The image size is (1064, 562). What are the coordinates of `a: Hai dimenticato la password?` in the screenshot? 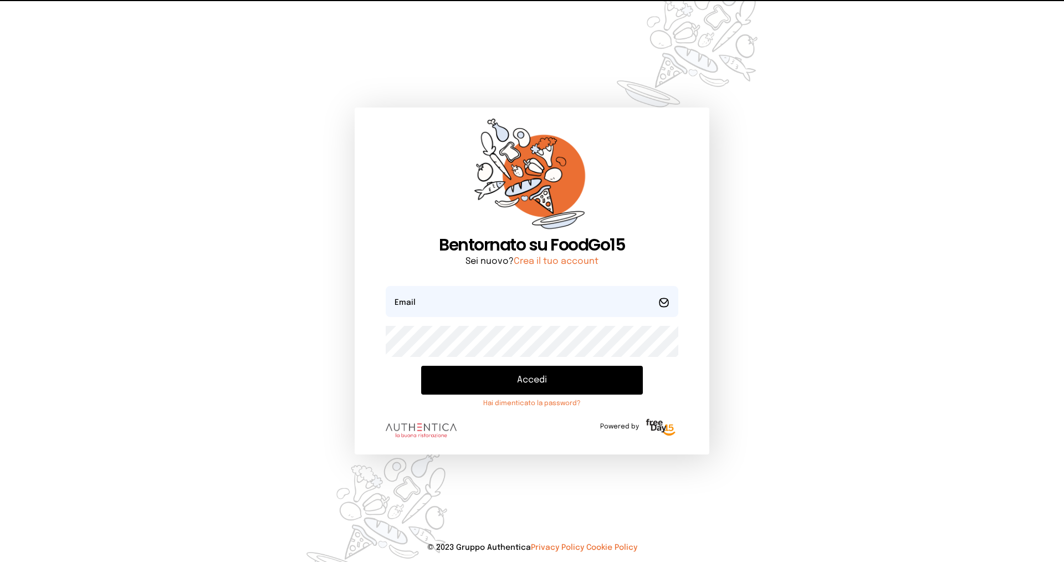 It's located at (532, 403).